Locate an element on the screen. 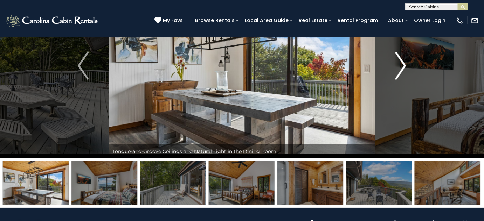 This screenshot has width=484, height=221. a: Local Area Guide is located at coordinates (266, 20).